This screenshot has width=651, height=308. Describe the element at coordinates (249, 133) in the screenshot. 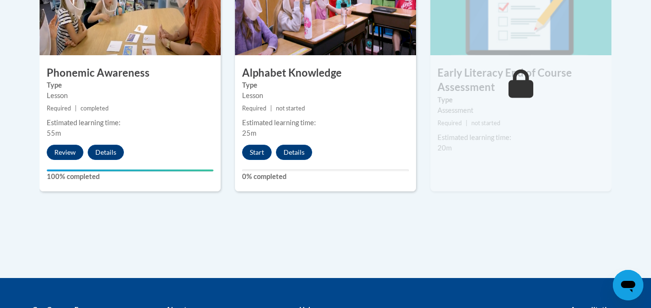

I see `span: 25m` at that location.